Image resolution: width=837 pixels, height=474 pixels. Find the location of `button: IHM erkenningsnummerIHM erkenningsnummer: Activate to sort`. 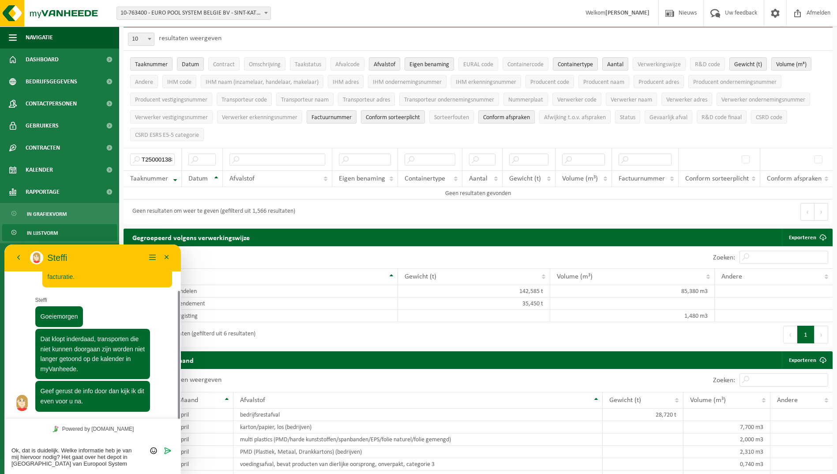

button: IHM erkenningsnummerIHM erkenningsnummer: Activate to sort is located at coordinates (486, 82).